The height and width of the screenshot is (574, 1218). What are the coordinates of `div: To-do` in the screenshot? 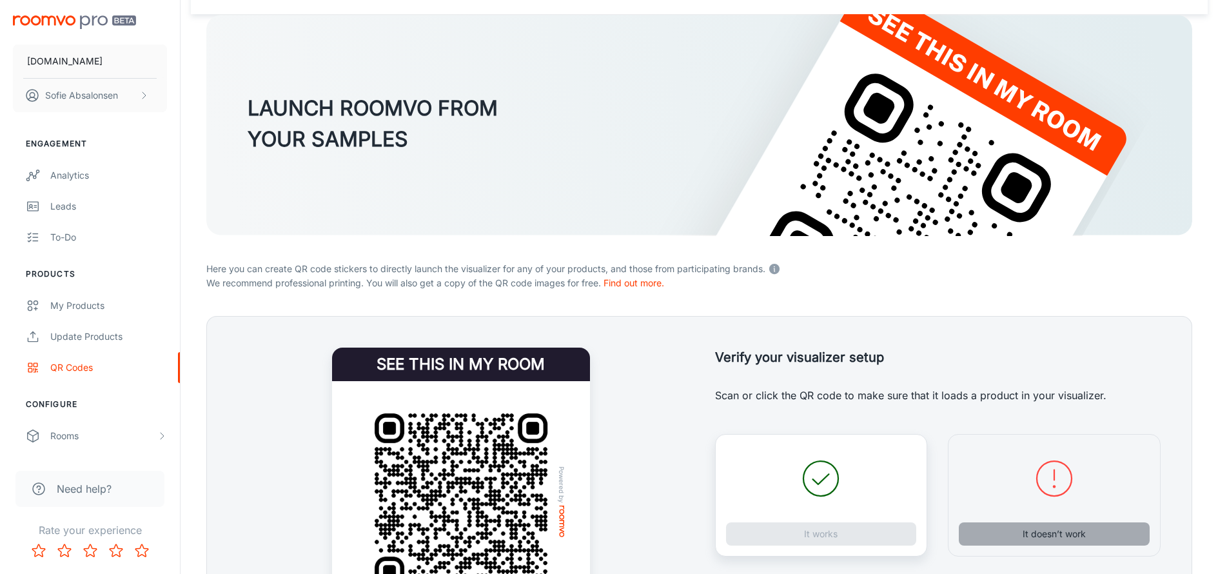 It's located at (108, 237).